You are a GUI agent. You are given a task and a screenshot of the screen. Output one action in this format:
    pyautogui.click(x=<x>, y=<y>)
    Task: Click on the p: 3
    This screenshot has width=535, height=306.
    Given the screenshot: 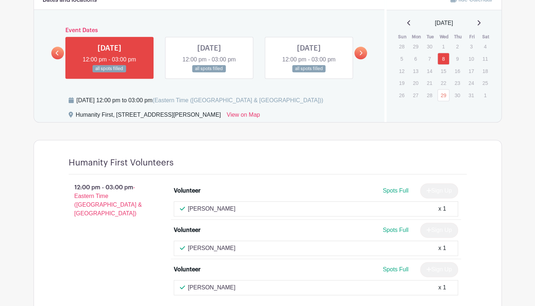 What is the action you would take?
    pyautogui.click(x=471, y=46)
    